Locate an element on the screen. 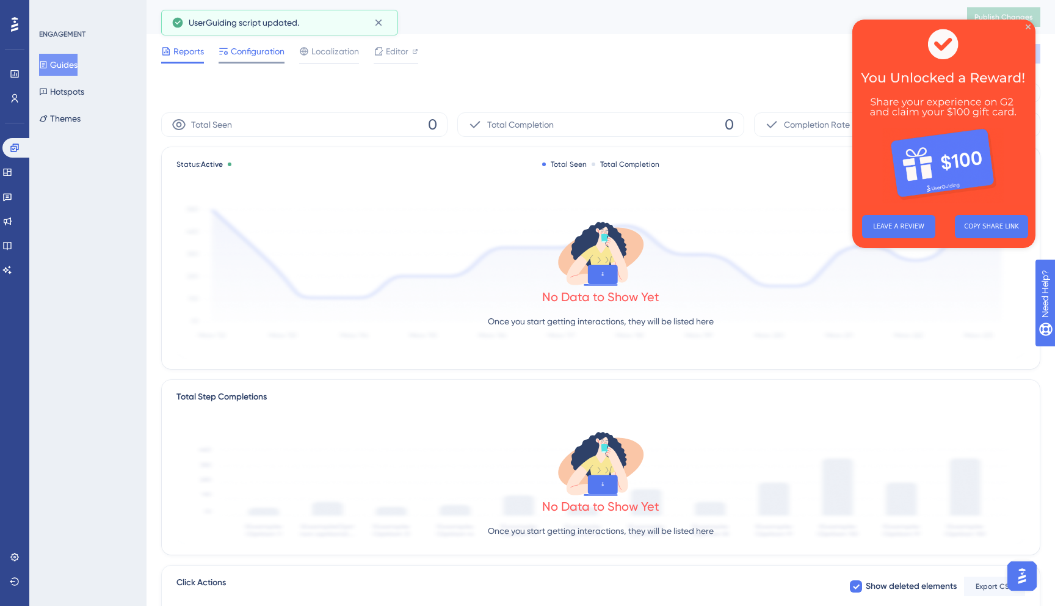 This screenshot has height=606, width=1055. span: Localization is located at coordinates (335, 51).